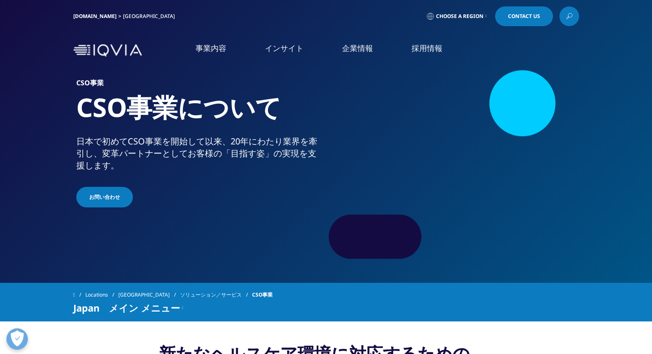 This screenshot has width=652, height=354. Describe the element at coordinates (362, 50) in the screenshot. I see `nav: Primary` at that location.